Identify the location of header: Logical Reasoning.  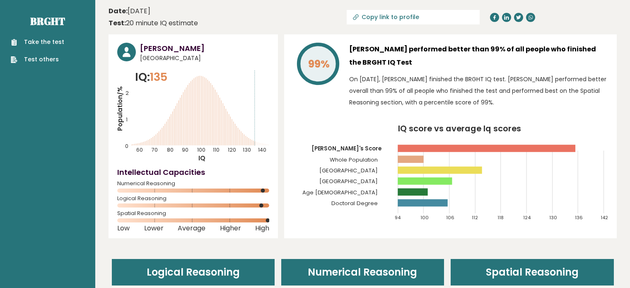
(193, 272).